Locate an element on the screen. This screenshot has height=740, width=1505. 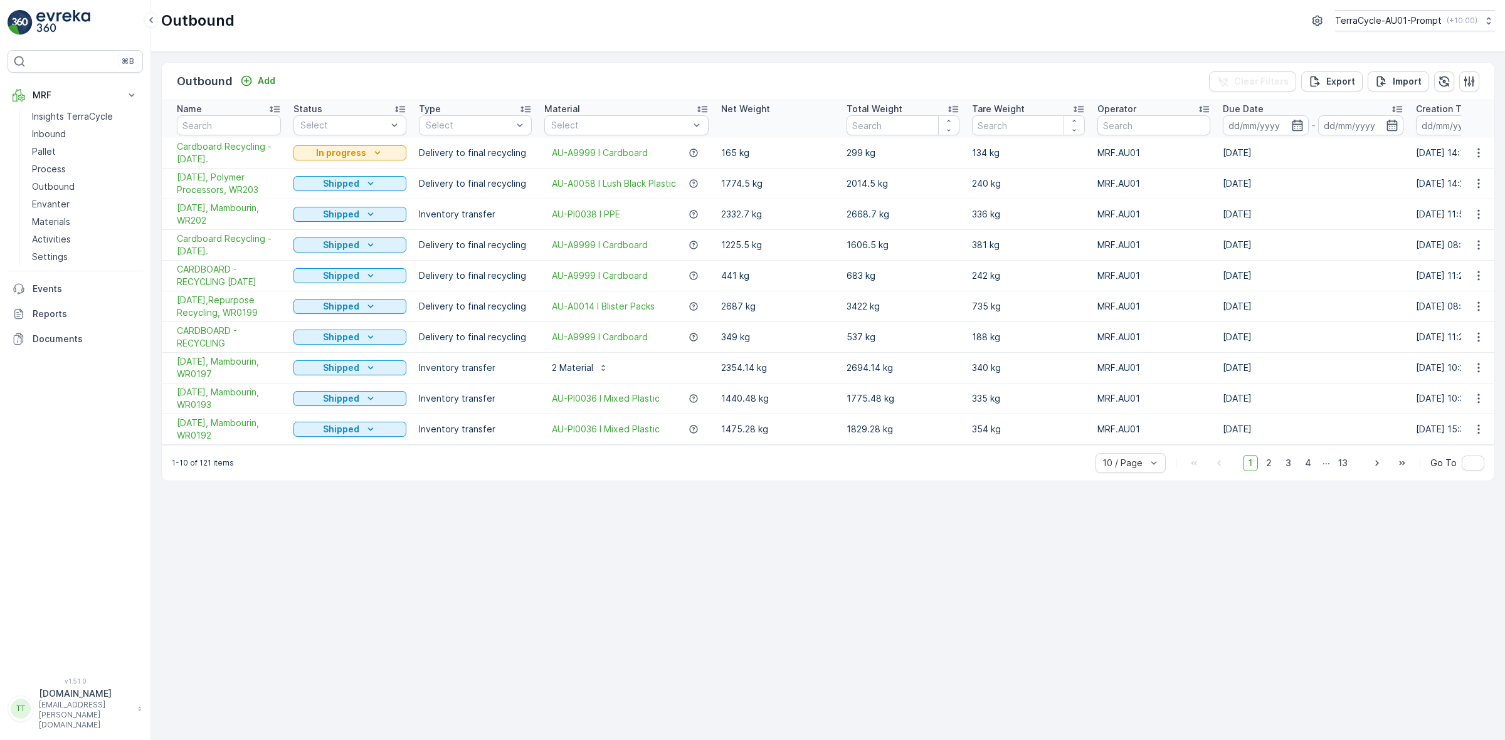
p: ( +10:00 ) is located at coordinates (1461, 21).